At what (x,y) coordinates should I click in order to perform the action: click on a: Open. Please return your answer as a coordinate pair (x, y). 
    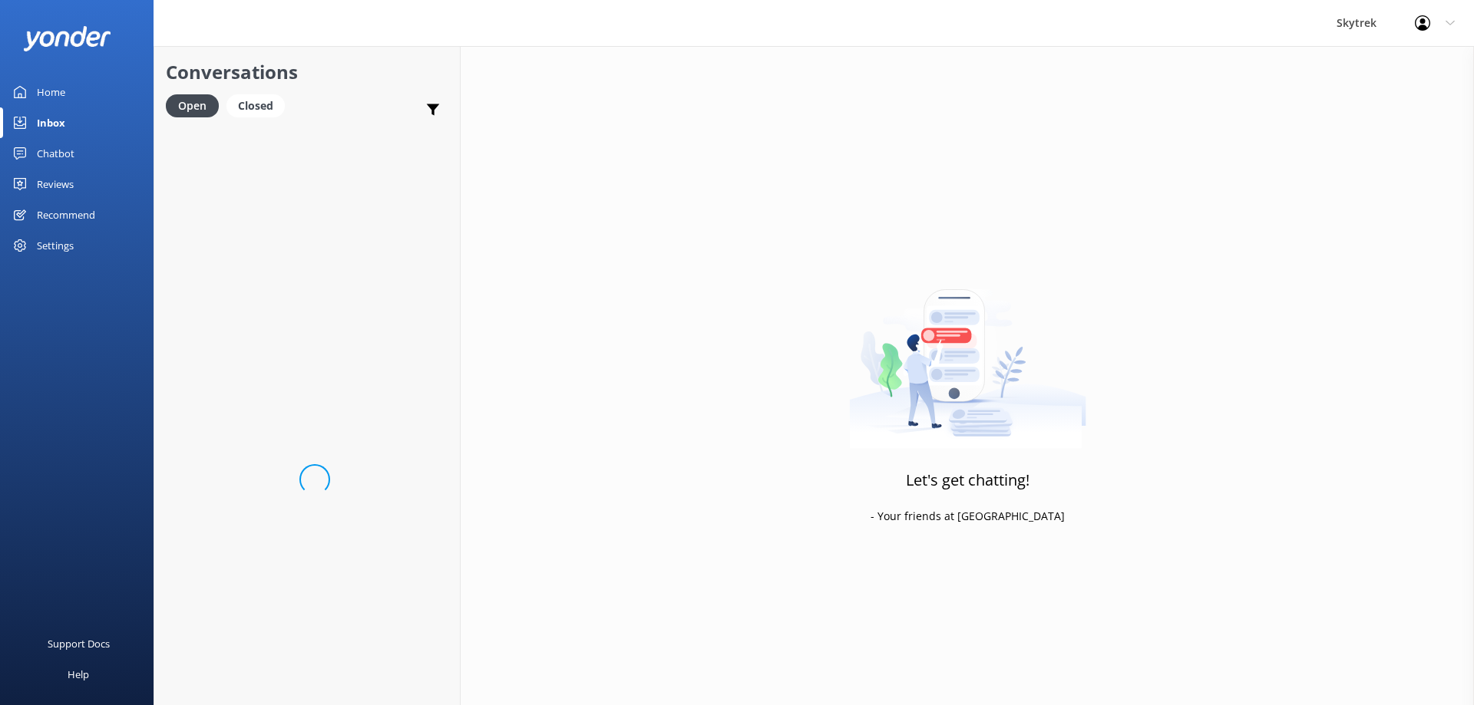
    Looking at the image, I should click on (196, 105).